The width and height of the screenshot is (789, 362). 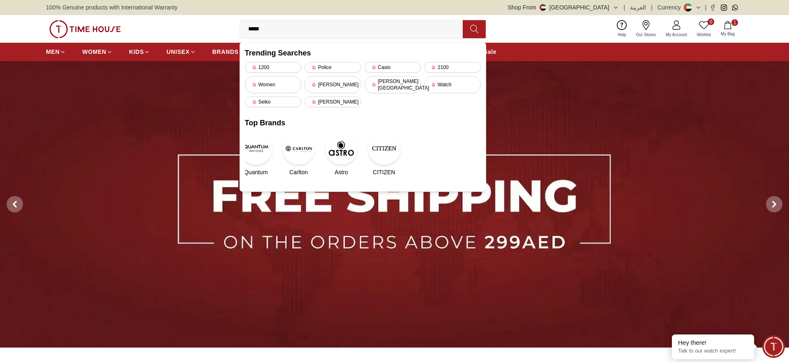 I want to click on span: Astro, so click(x=341, y=172).